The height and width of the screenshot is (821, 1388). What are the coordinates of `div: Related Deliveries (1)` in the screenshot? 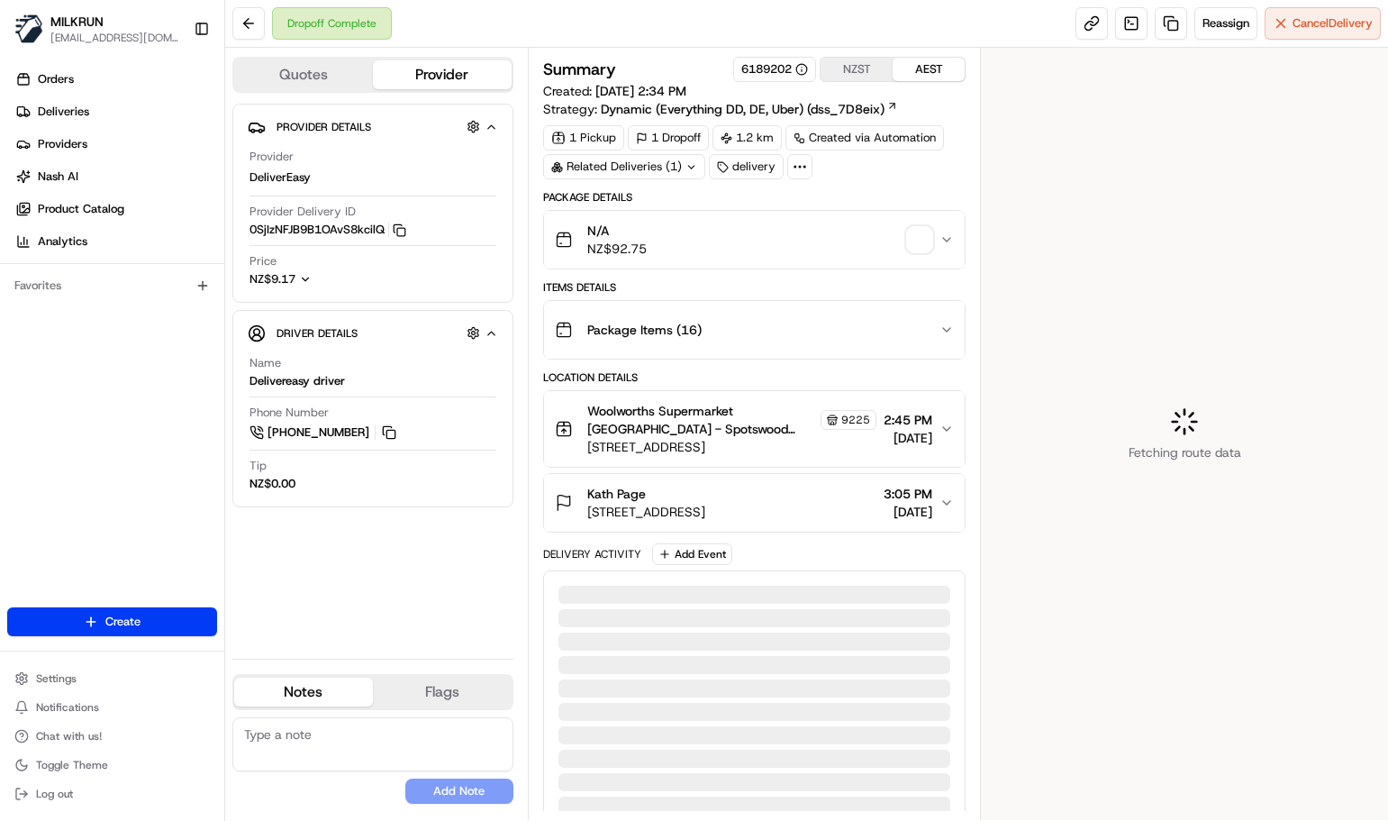 It's located at (624, 167).